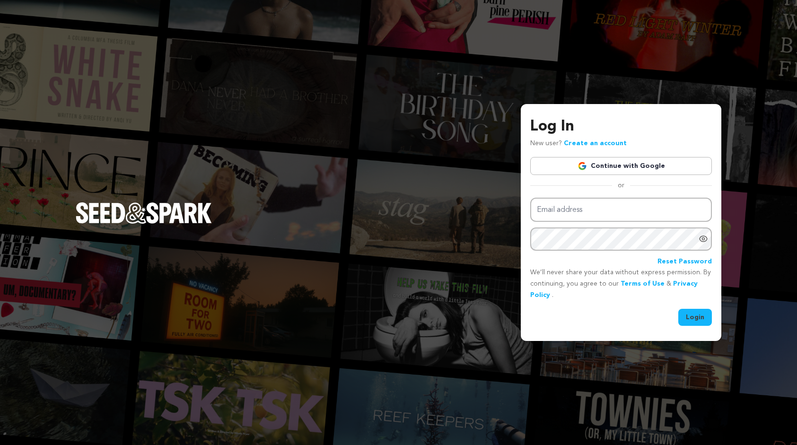 Image resolution: width=797 pixels, height=445 pixels. I want to click on img: Google logo, so click(582, 166).